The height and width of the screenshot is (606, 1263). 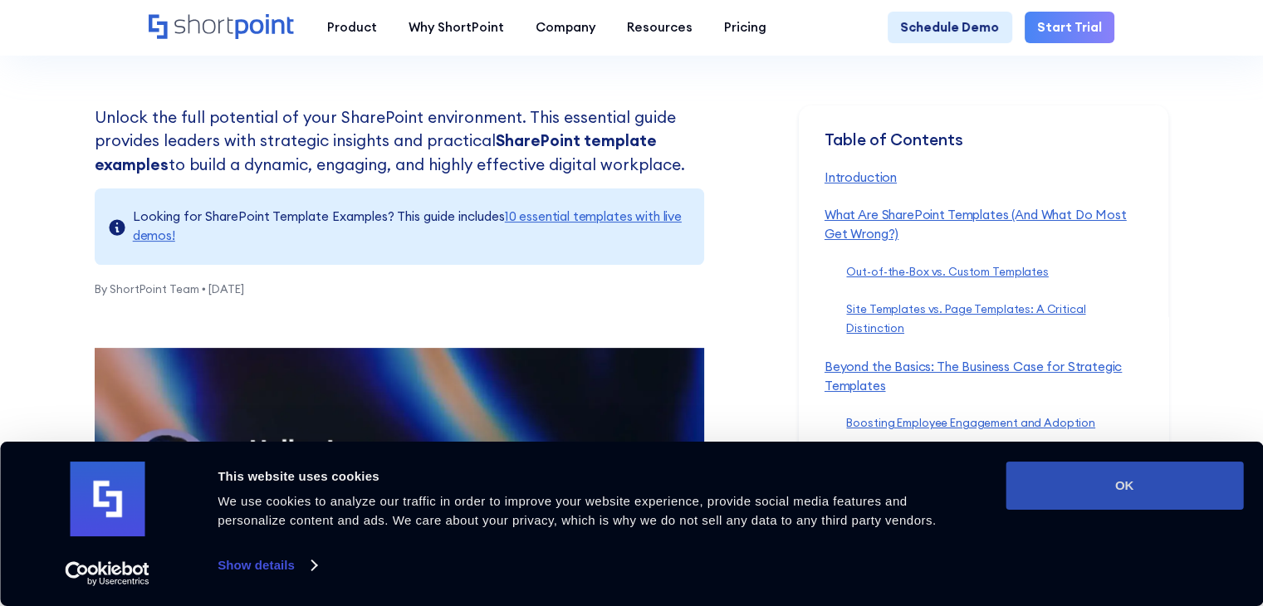 I want to click on a: Company, so click(x=565, y=27).